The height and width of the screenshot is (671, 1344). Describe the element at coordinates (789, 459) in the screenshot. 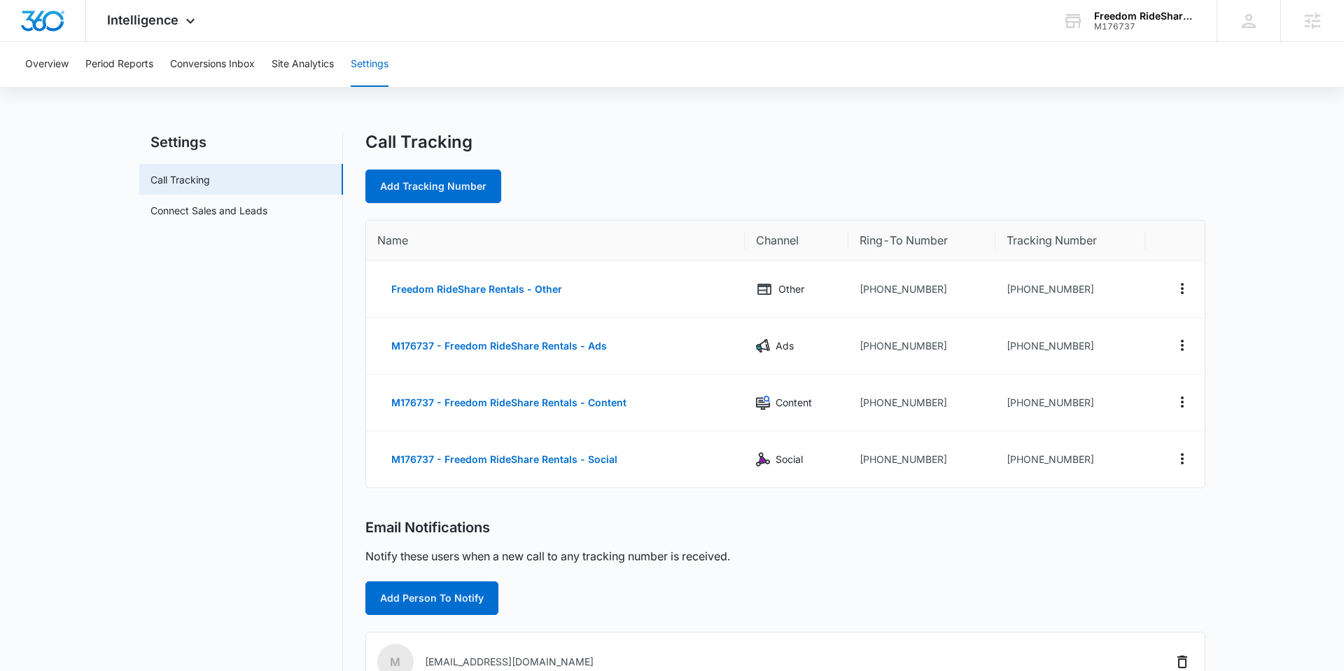

I see `p: Social` at that location.